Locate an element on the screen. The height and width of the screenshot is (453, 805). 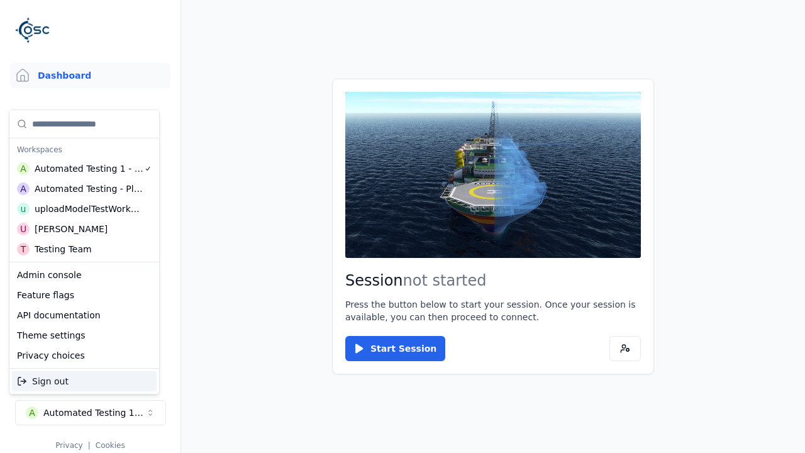
div: Admin console is located at coordinates (84, 275).